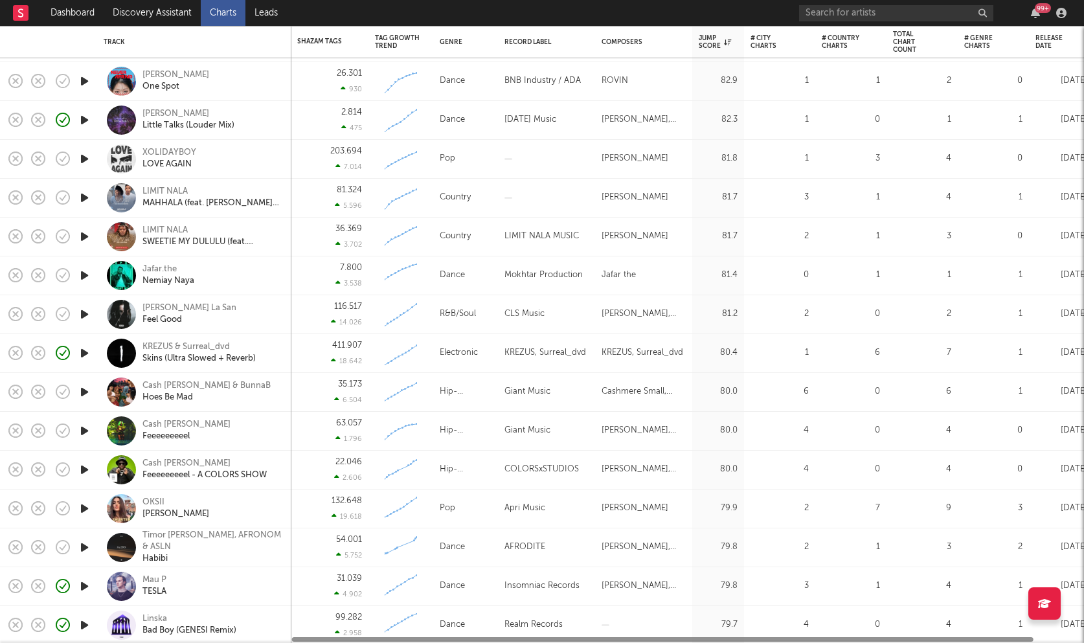  Describe the element at coordinates (154, 580) in the screenshot. I see `div: Mau P` at that location.